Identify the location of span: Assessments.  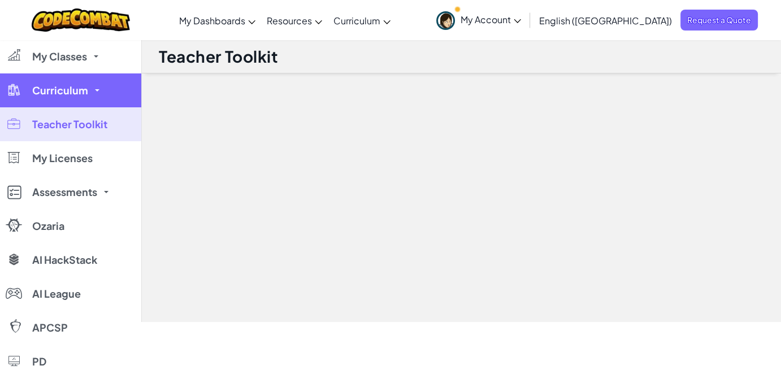
(64, 192).